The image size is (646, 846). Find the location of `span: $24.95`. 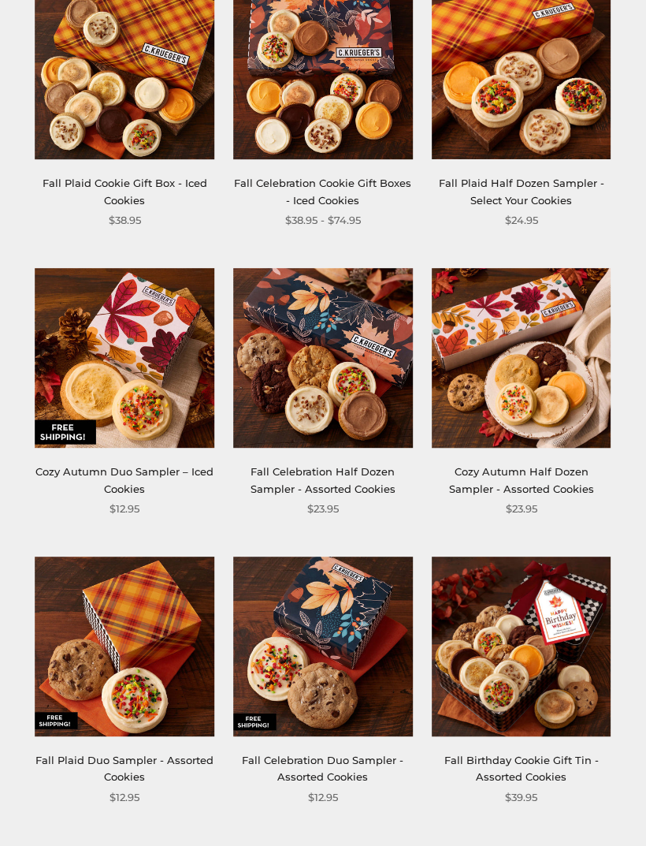

span: $24.95 is located at coordinates (522, 220).